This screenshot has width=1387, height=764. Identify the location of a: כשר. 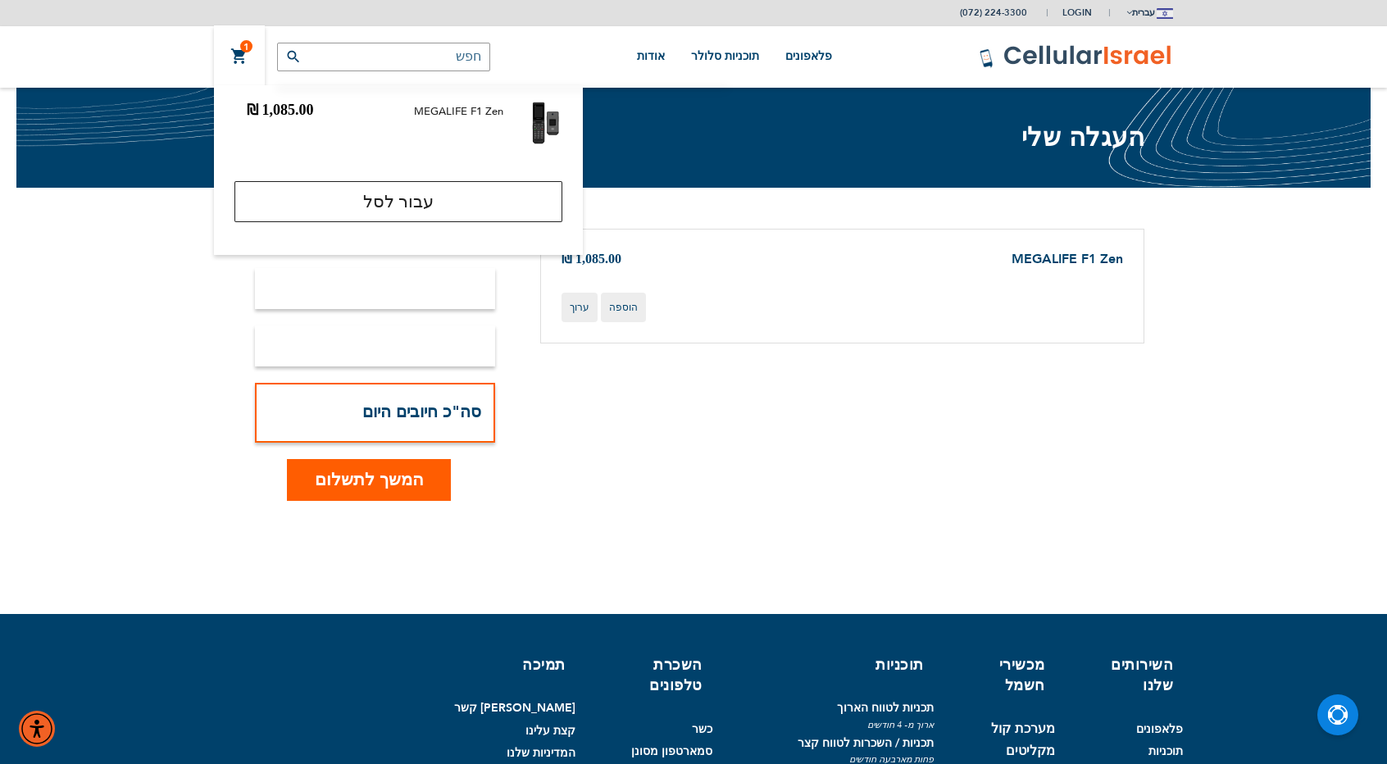
(702, 729).